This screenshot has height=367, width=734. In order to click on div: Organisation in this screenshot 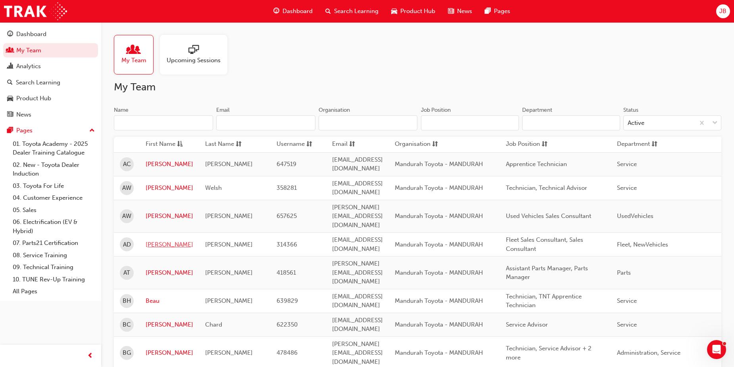, I will do `click(334, 110)`.